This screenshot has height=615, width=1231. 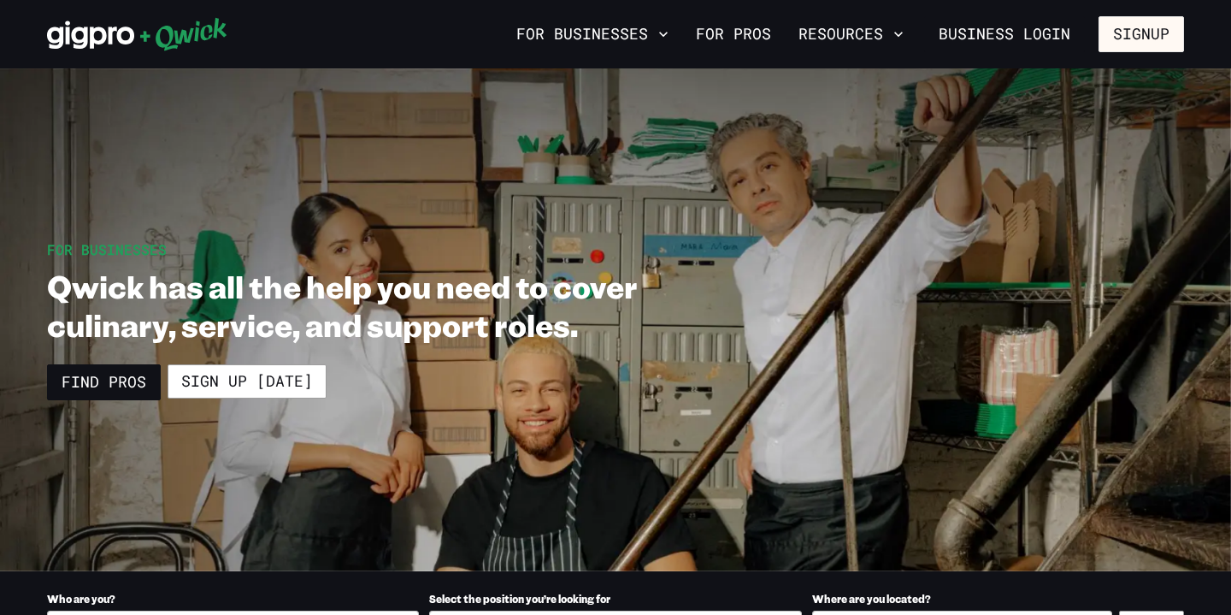 What do you see at coordinates (851, 34) in the screenshot?
I see `button: Resources` at bounding box center [851, 34].